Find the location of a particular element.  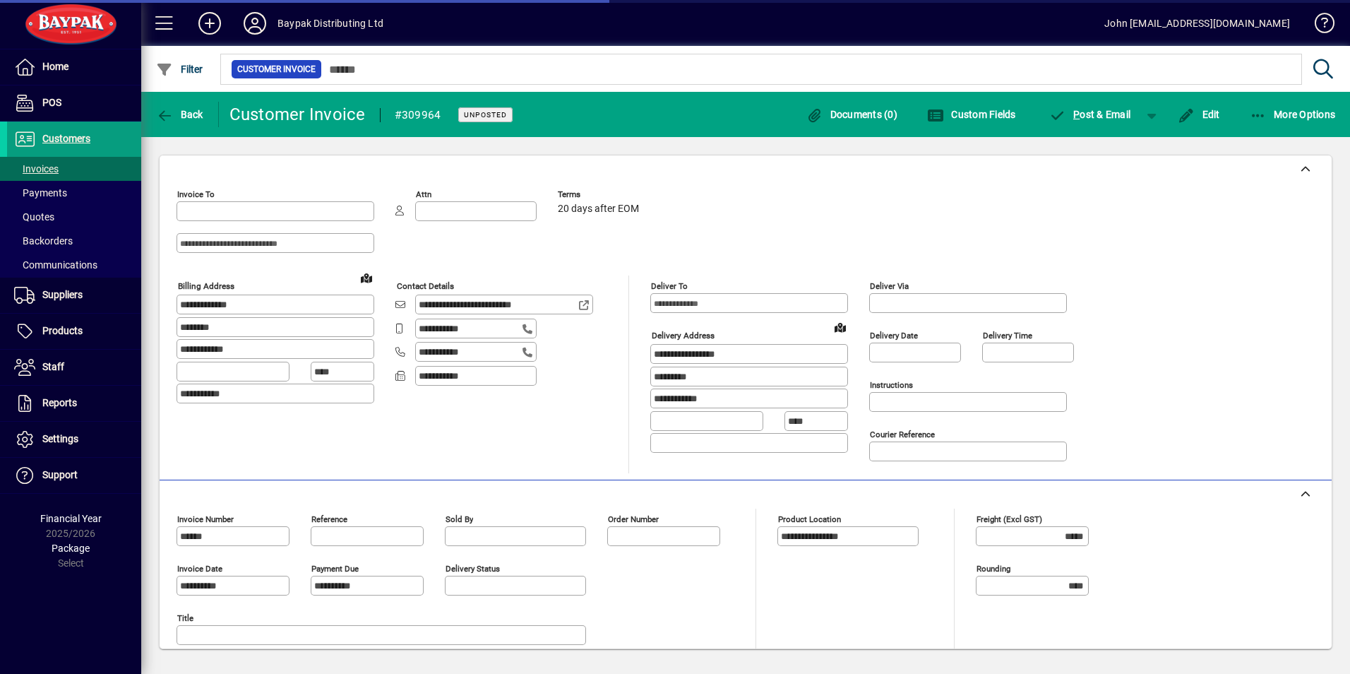

button: Filter is located at coordinates (179, 69).